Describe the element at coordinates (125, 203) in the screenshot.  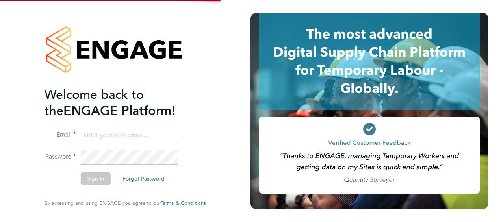
I see `span: By accessing and using ENGAGE you agree to our` at that location.